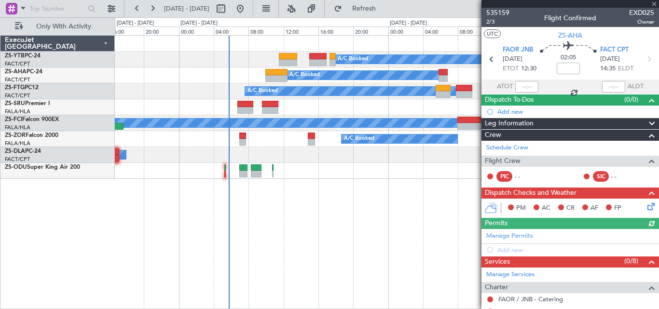  I want to click on span: ZS-FCI, so click(14, 120).